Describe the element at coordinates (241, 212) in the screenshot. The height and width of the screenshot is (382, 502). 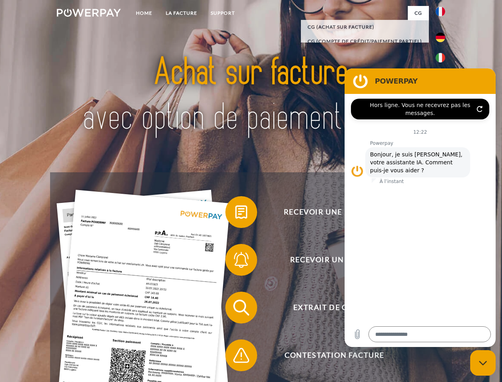
I see `img: qb_bill.svg` at that location.